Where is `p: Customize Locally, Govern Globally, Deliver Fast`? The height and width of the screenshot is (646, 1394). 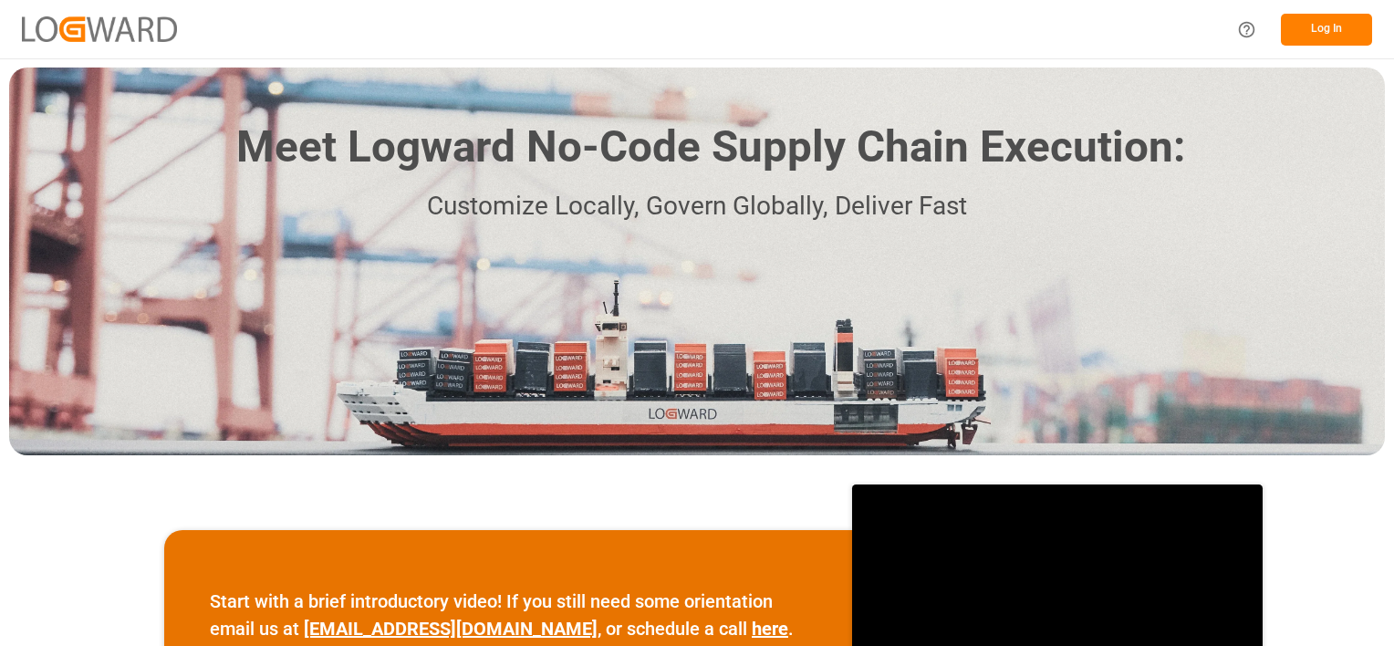 p: Customize Locally, Govern Globally, Deliver Fast is located at coordinates (697, 206).